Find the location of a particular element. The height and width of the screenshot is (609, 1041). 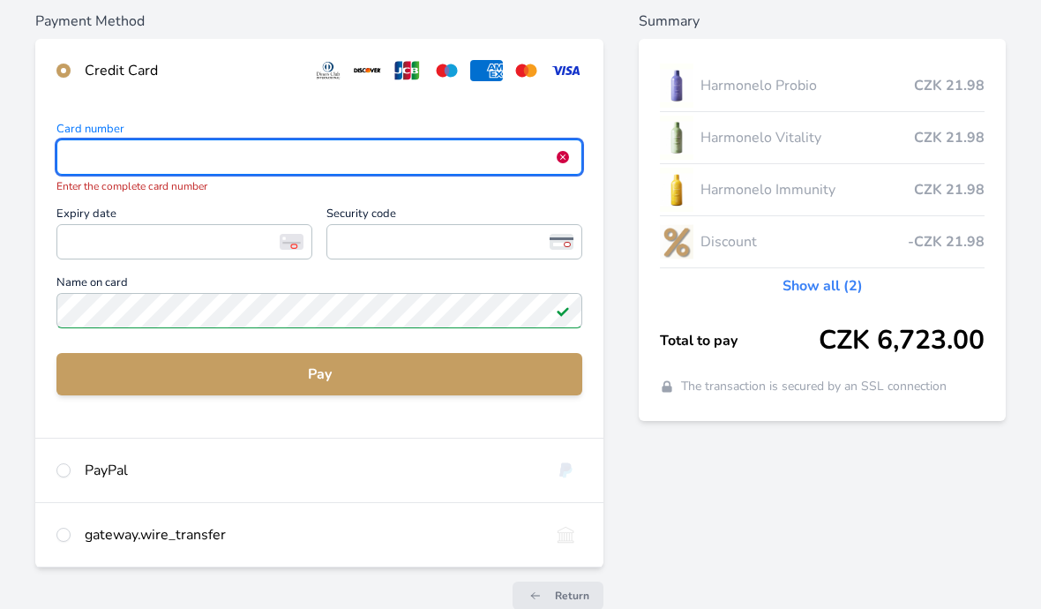

h6: Summary is located at coordinates (822, 21).